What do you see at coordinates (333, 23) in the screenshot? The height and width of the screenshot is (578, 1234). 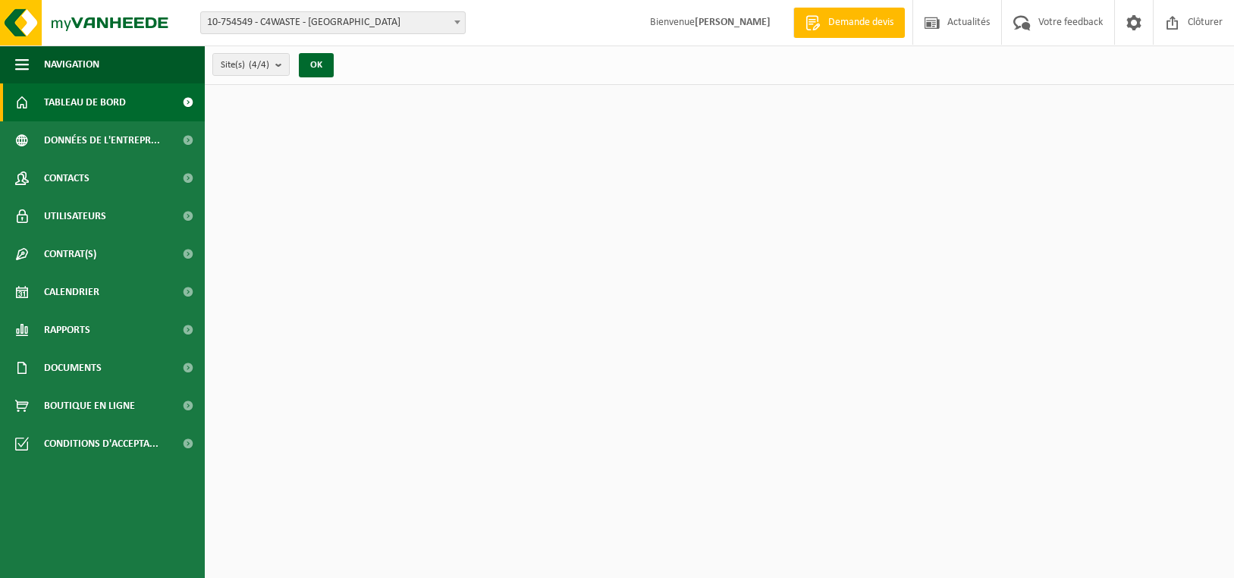 I see `span: 10-754549 - C4WASTE - MONT-SUR-MARCHIENNE` at bounding box center [333, 23].